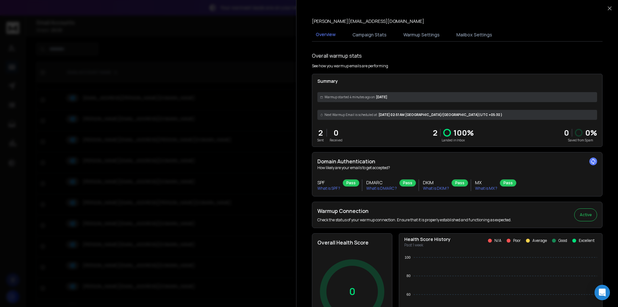 The height and width of the screenshot is (307, 618). I want to click on h3: MX, so click(486, 182).